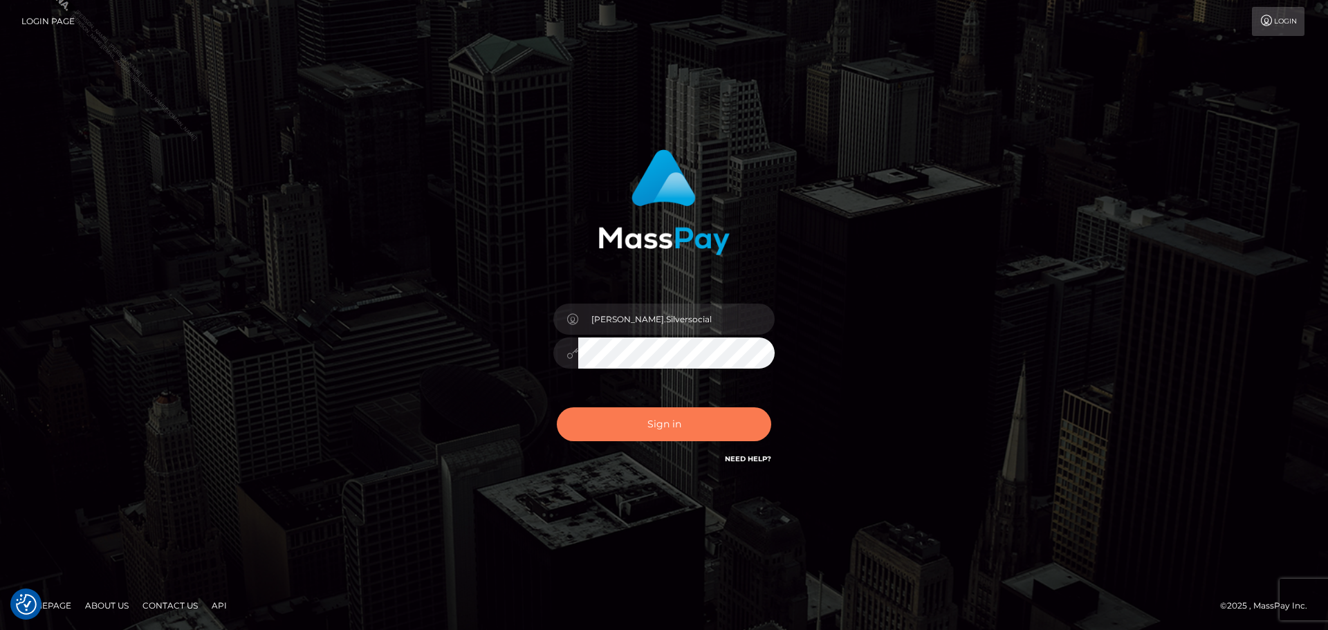 The image size is (1328, 630). What do you see at coordinates (219, 605) in the screenshot?
I see `a: API` at bounding box center [219, 605].